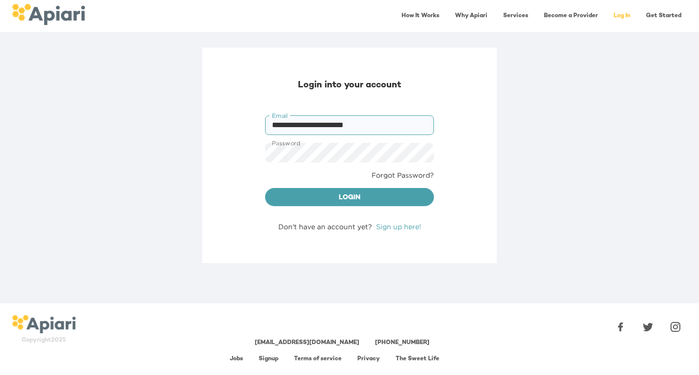 This screenshot has width=699, height=375. What do you see at coordinates (622, 16) in the screenshot?
I see `a: Log In` at bounding box center [622, 16].